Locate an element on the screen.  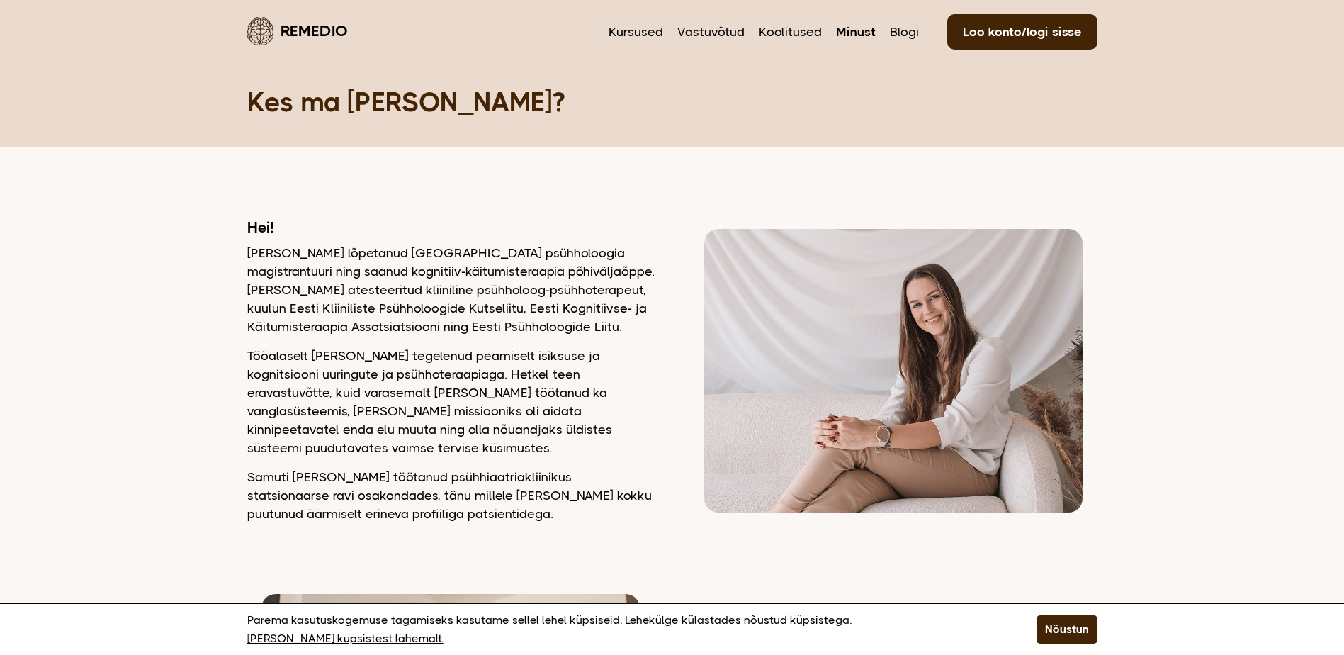
a: Loo konto/logi sisse is located at coordinates (1023, 32).